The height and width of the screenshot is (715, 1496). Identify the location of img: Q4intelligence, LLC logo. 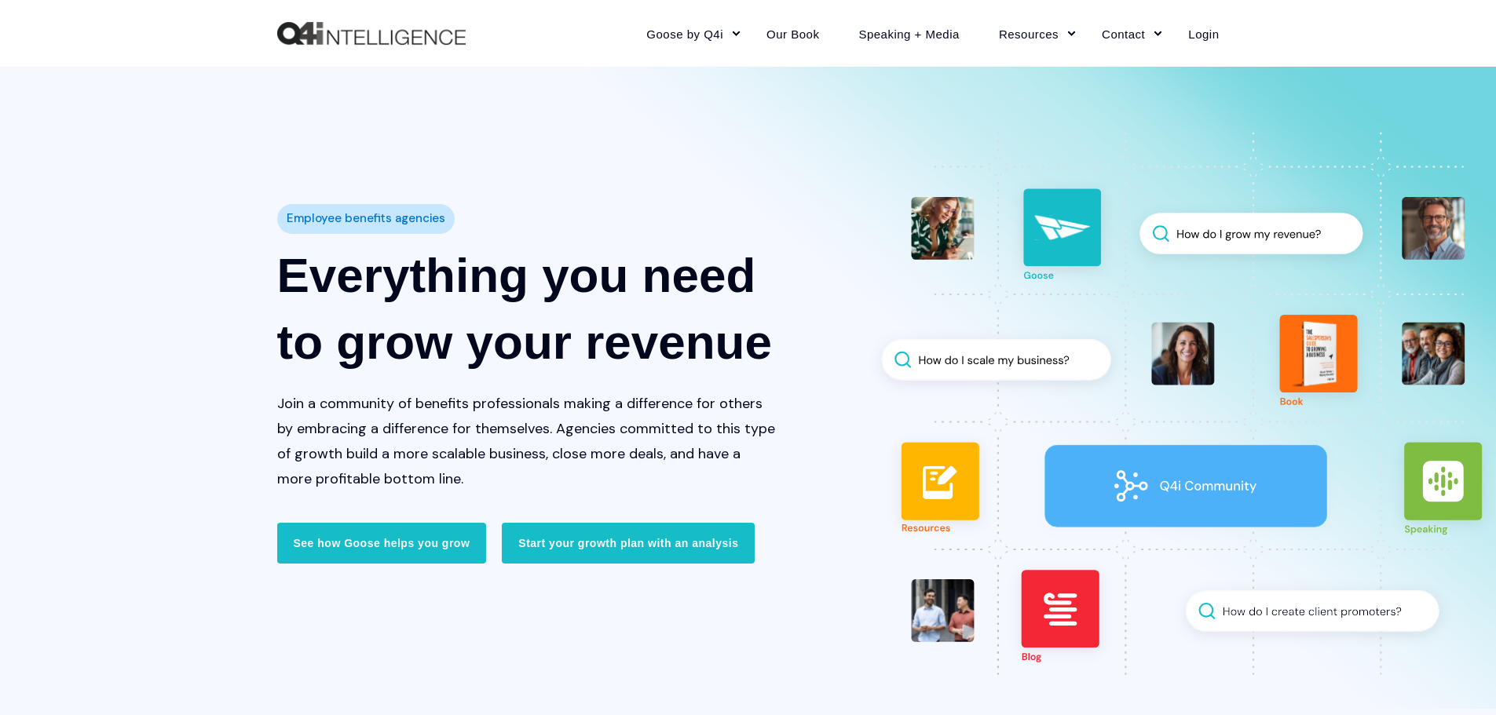
(371, 34).